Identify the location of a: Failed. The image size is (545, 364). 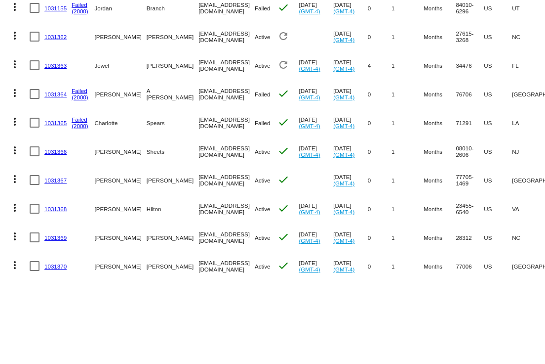
(80, 4).